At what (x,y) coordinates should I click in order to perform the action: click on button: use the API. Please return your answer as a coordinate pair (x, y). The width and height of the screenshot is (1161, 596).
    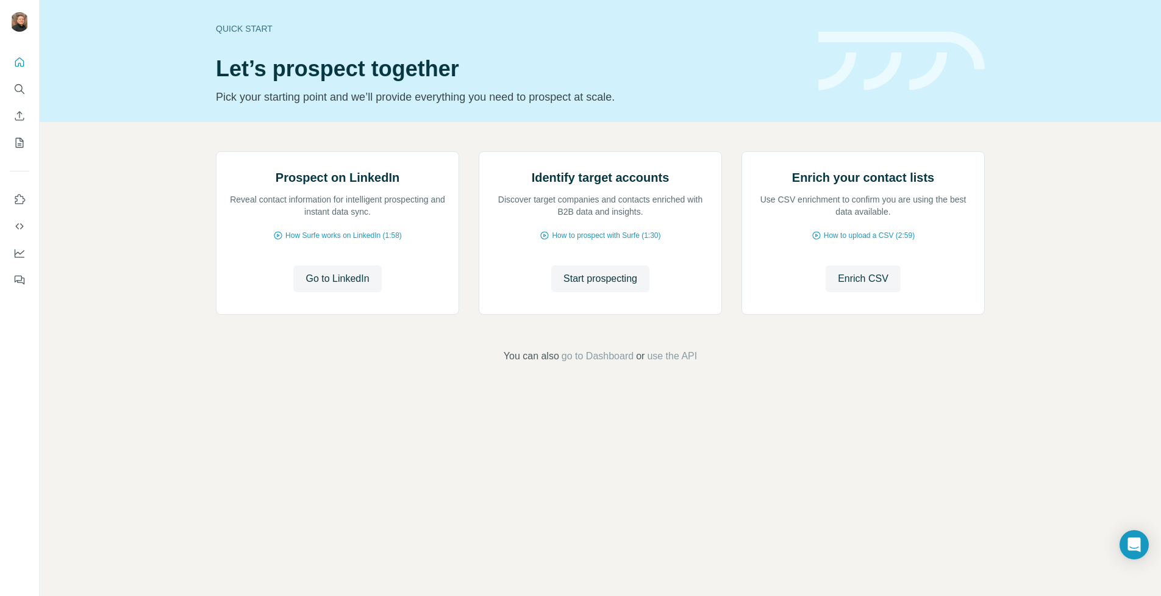
    Looking at the image, I should click on (672, 356).